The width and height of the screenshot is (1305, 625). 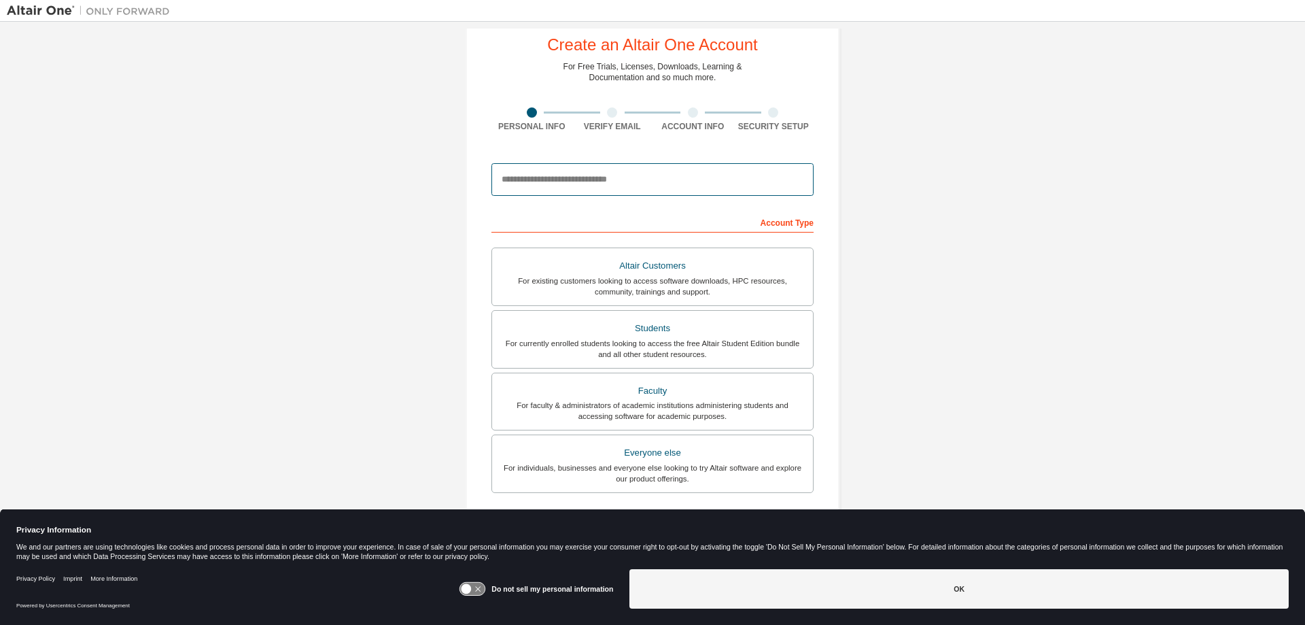 I want to click on div: Faculty, so click(x=653, y=391).